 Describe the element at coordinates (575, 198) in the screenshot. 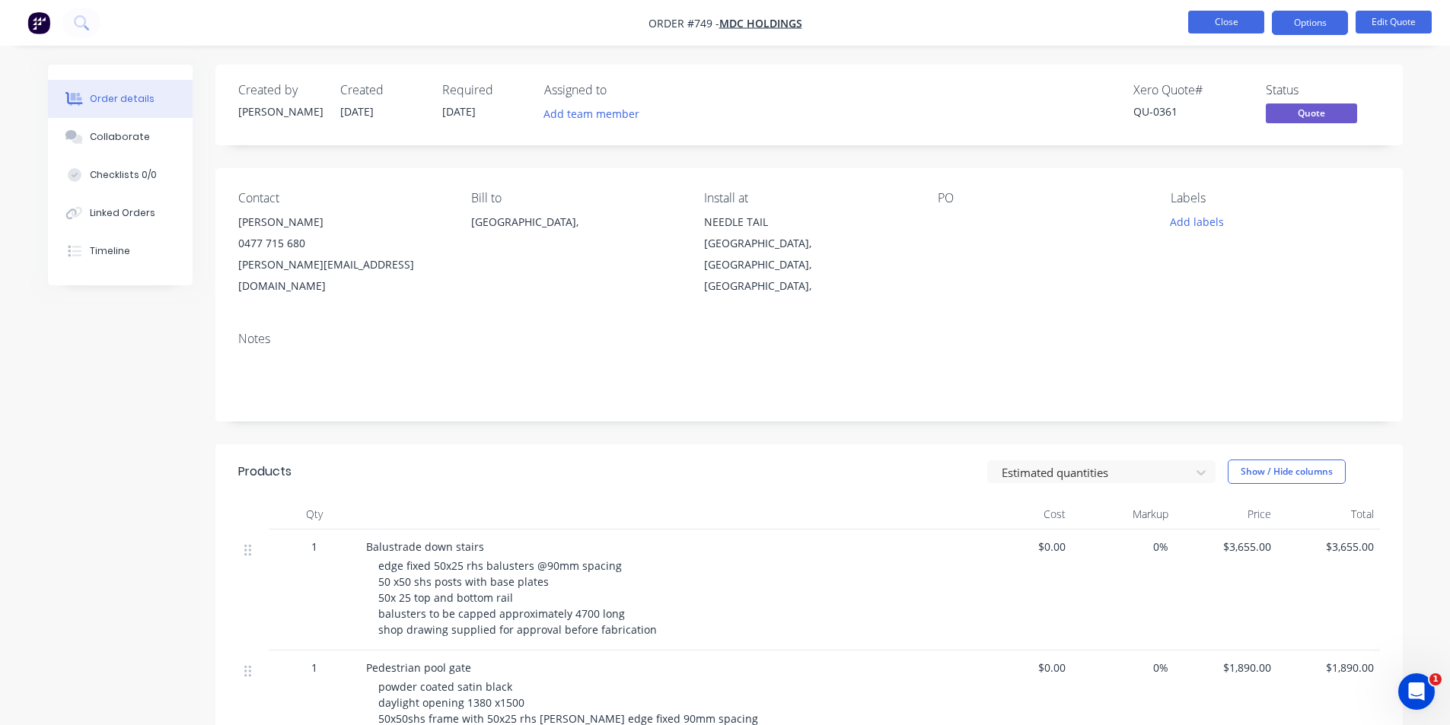

I see `div: Bill to` at that location.